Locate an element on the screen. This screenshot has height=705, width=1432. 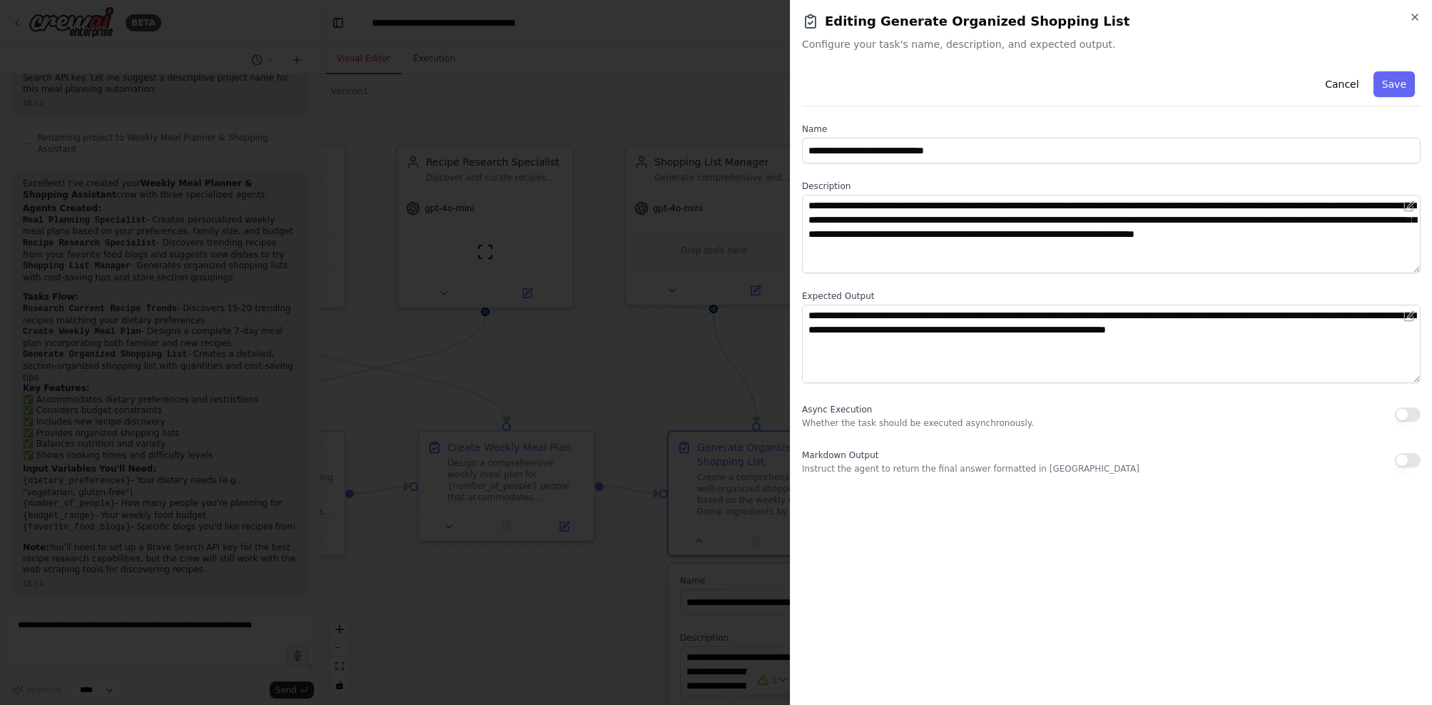
h2: Editing Generate Organized Shopping List is located at coordinates (1111, 21).